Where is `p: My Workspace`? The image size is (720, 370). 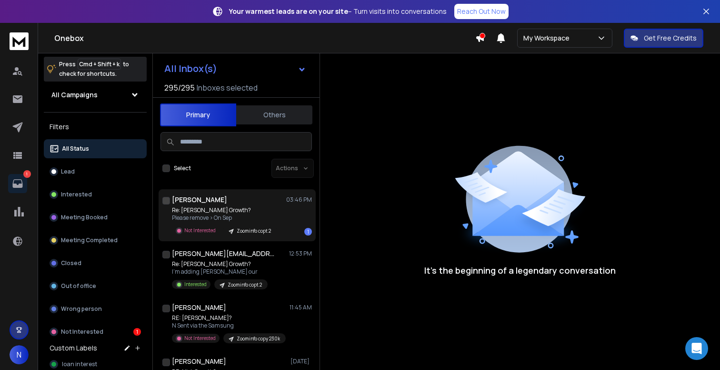
p: My Workspace is located at coordinates (548, 38).